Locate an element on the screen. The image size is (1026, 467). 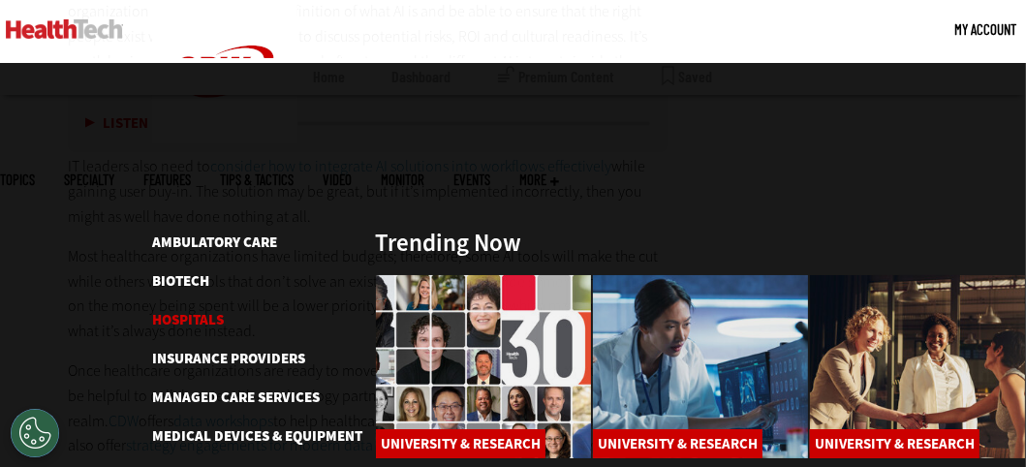
a: Ambulatory Care is located at coordinates (214, 242).